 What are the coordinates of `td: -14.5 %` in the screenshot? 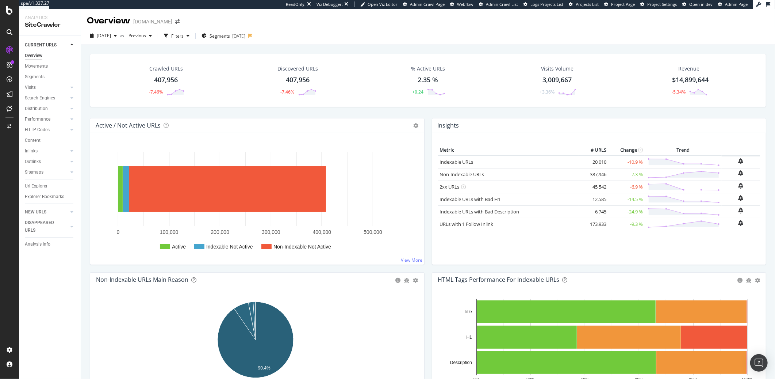 It's located at (627, 199).